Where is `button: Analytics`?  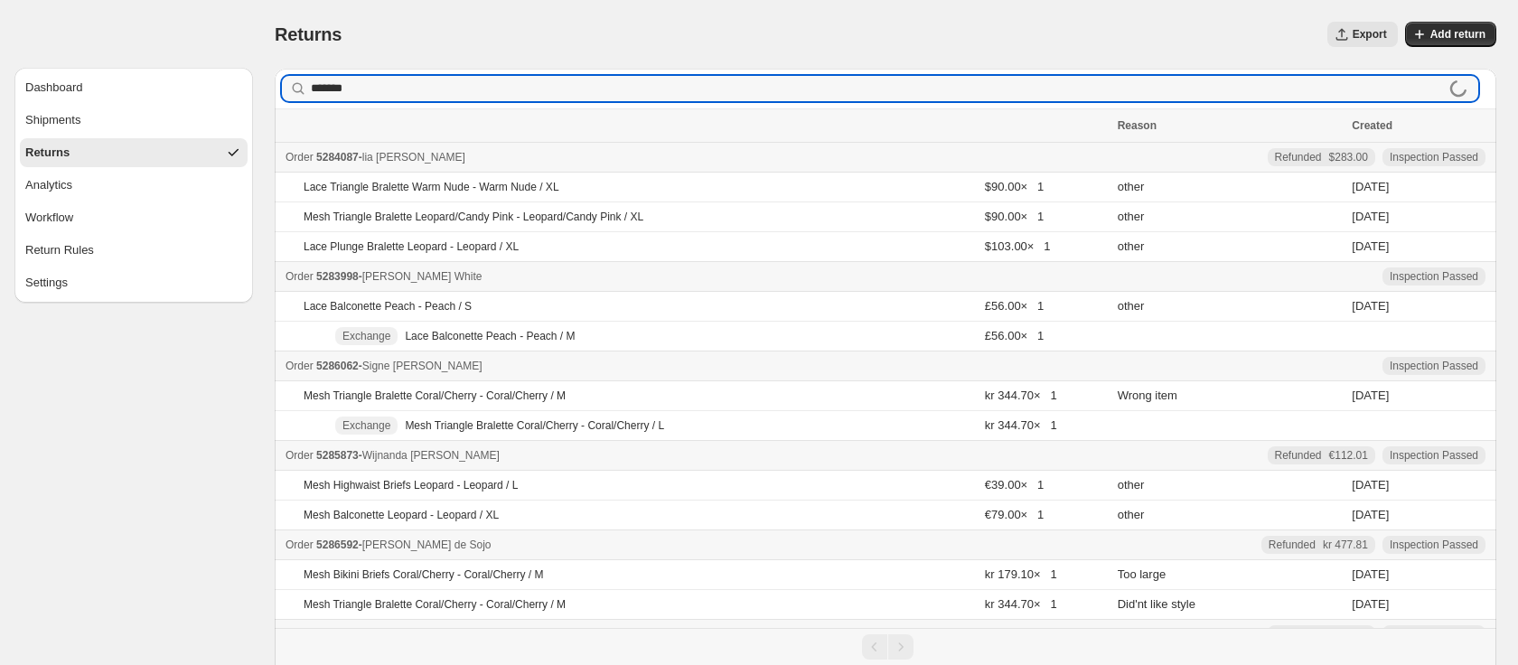 button: Analytics is located at coordinates (134, 185).